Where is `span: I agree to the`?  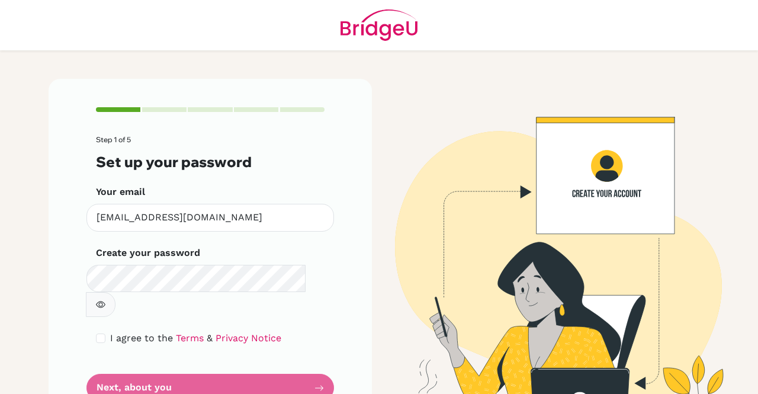 span: I agree to the is located at coordinates (142, 338).